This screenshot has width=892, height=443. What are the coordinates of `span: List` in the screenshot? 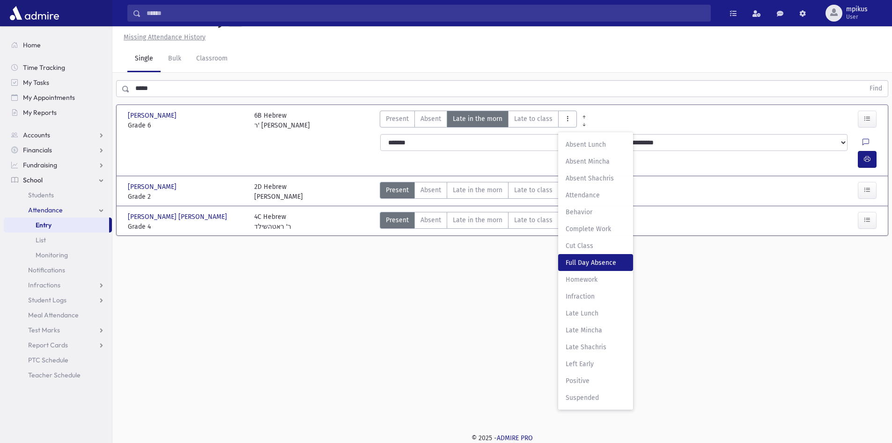 It's located at (41, 240).